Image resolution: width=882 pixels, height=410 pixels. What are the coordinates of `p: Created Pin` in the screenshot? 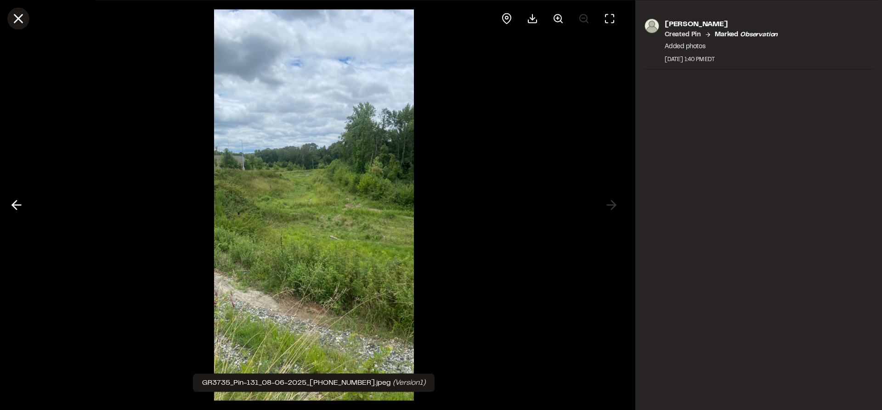 It's located at (683, 34).